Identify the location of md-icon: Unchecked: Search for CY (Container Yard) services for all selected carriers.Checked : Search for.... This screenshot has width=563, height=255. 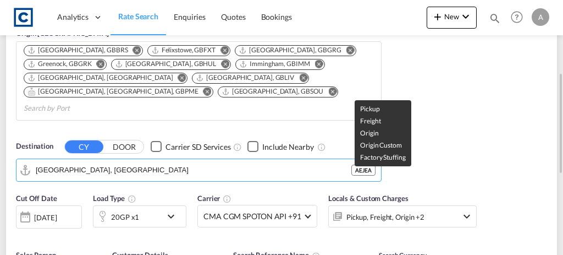
(238, 147).